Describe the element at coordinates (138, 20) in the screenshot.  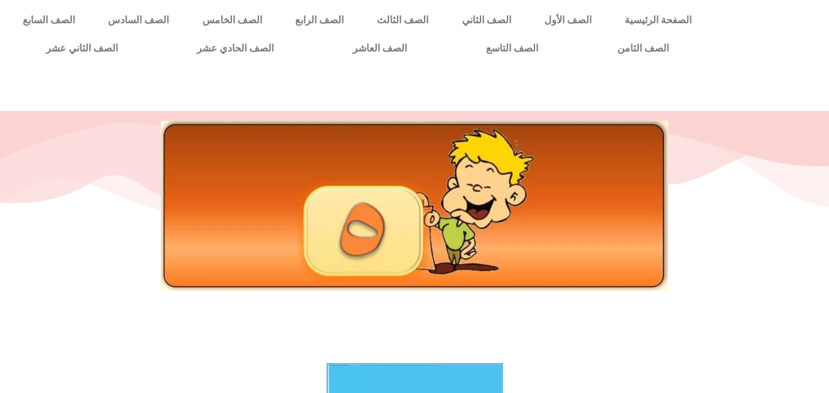
I see `a: الصف السادس` at that location.